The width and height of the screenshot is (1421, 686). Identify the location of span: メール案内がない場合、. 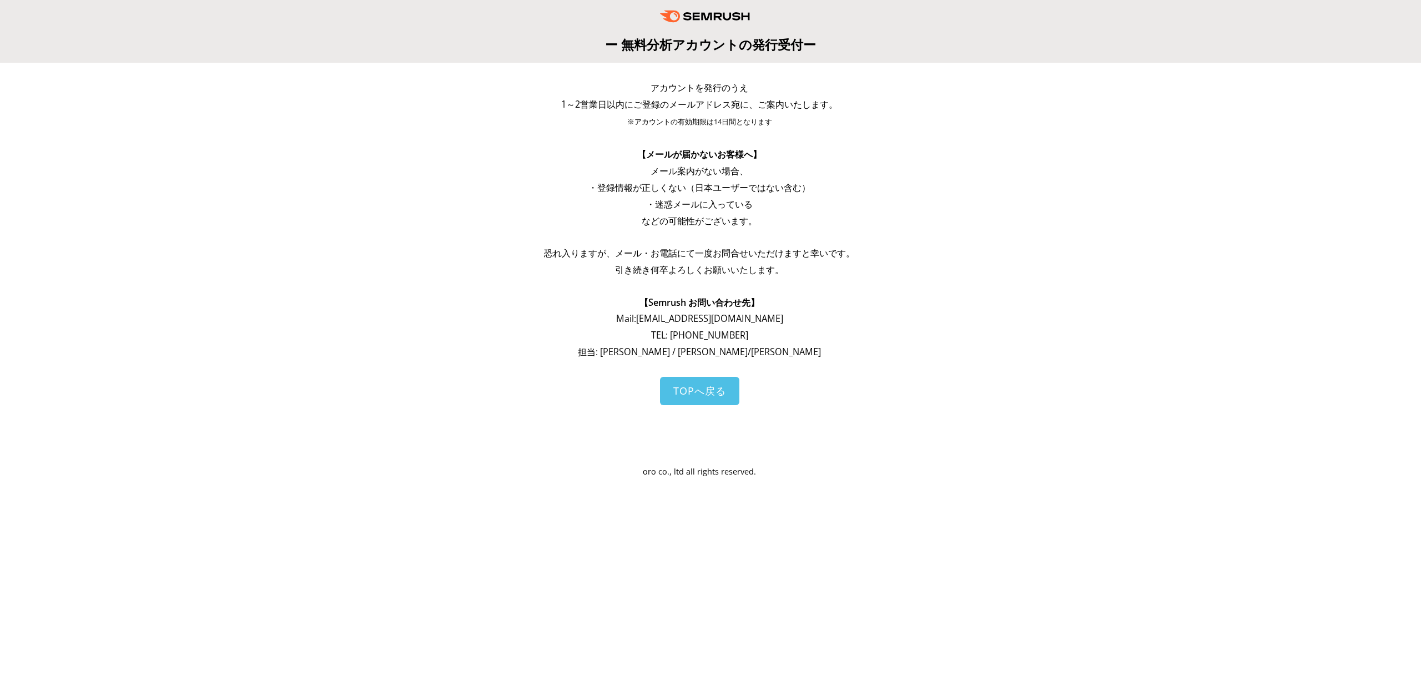
(700, 171).